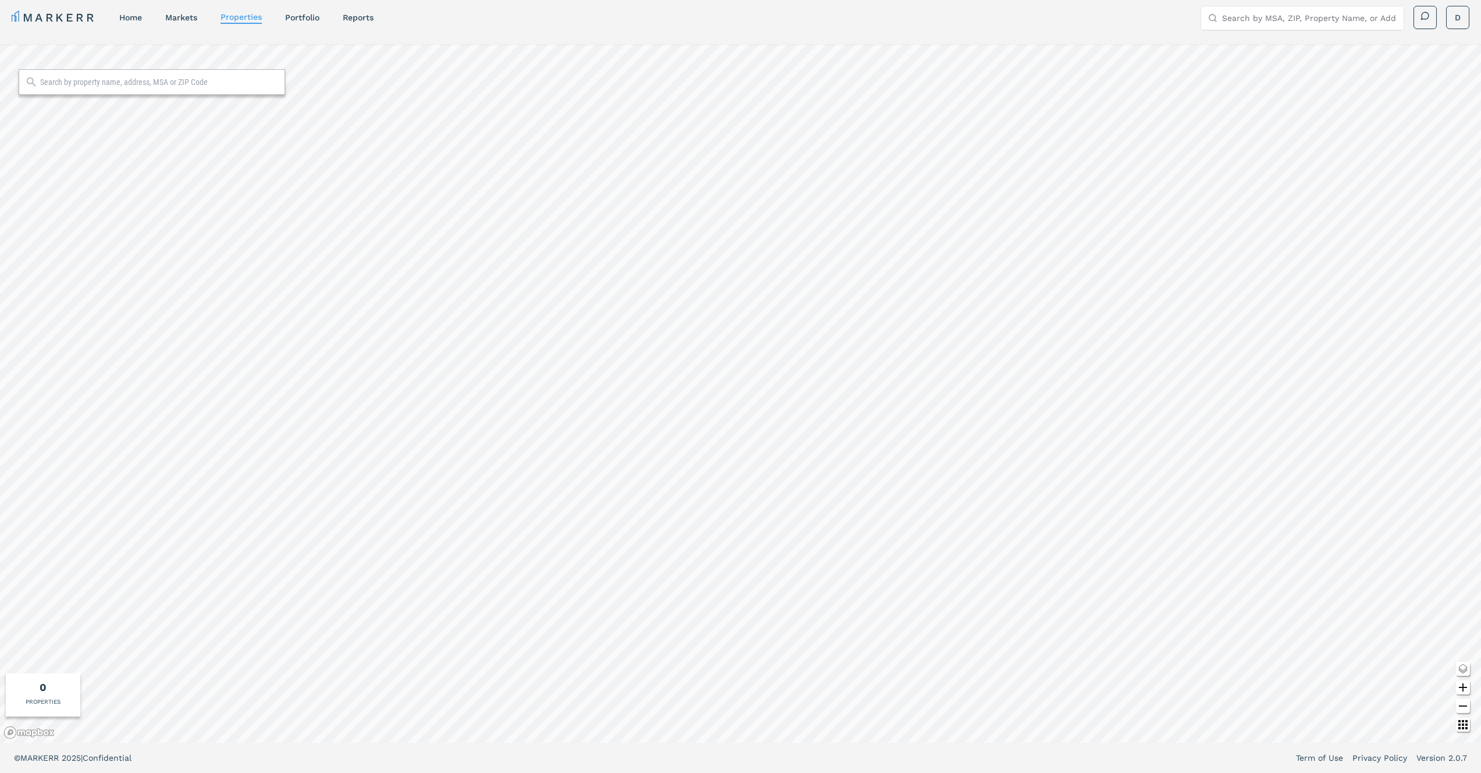 Image resolution: width=1481 pixels, height=773 pixels. What do you see at coordinates (107, 757) in the screenshot?
I see `span: Confidential` at bounding box center [107, 757].